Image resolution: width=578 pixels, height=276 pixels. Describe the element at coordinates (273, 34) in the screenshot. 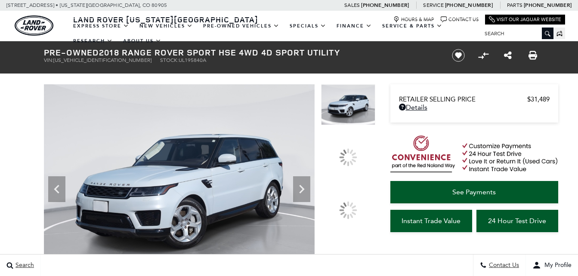

I see `nav: Main Navigation` at that location.